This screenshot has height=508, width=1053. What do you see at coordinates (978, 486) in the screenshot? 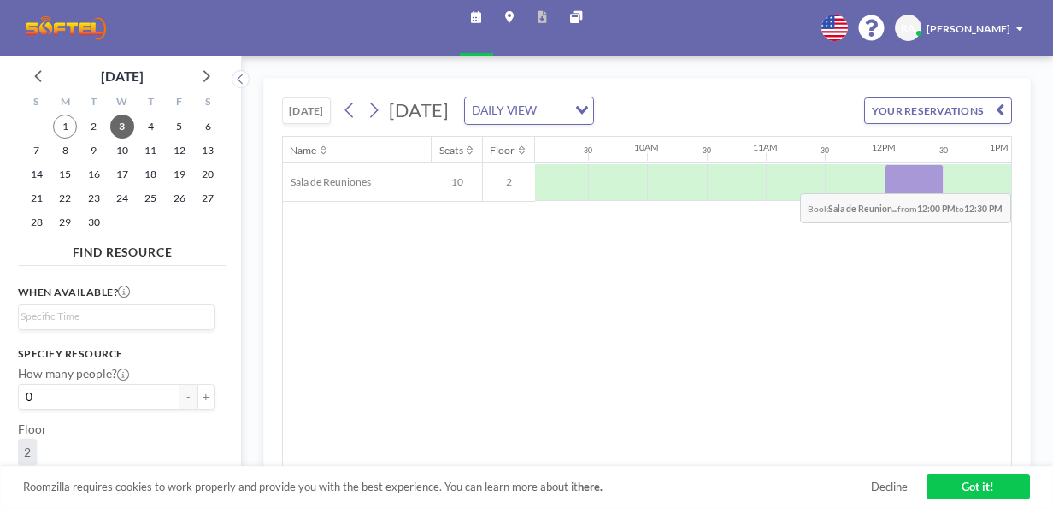
I see `a: Got it!` at bounding box center [978, 486].